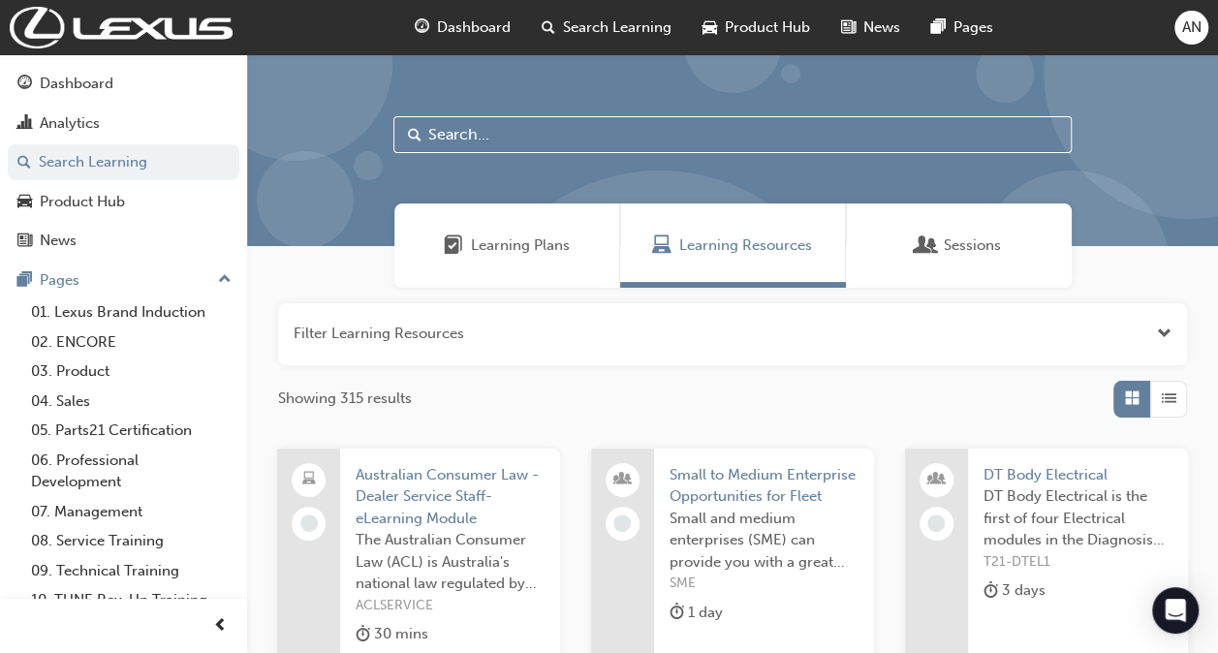 The height and width of the screenshot is (653, 1218). I want to click on div: 1 day, so click(696, 612).